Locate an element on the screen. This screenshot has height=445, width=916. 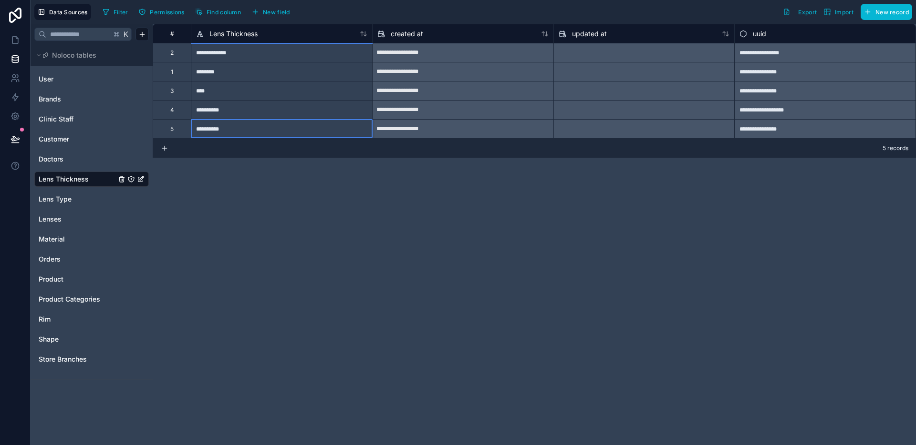
div: 3 is located at coordinates (172, 91).